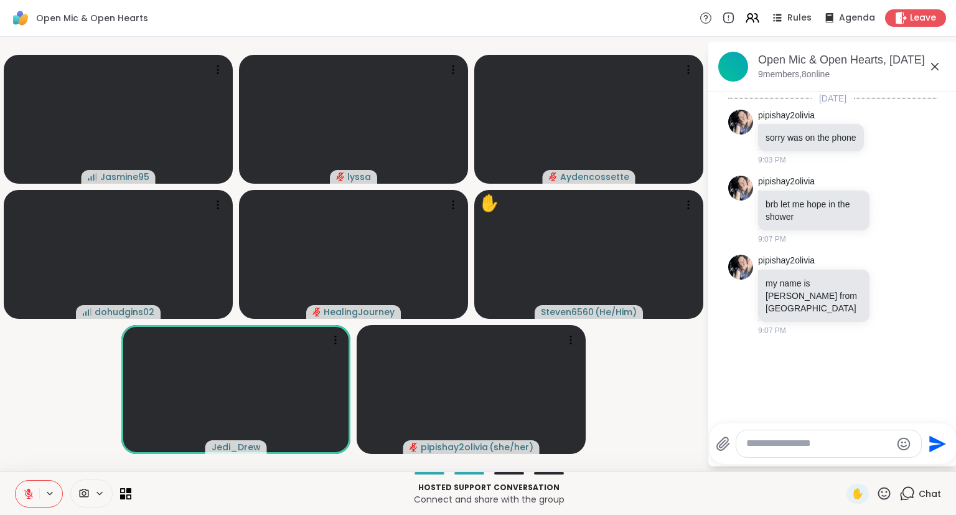  I want to click on span: Steven6560, so click(567, 312).